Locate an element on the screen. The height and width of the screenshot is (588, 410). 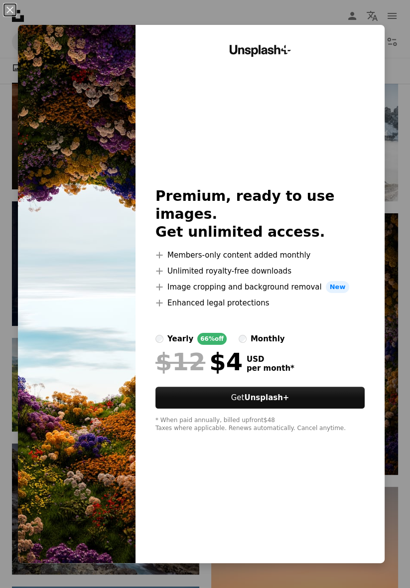
span: USD is located at coordinates (271, 360).